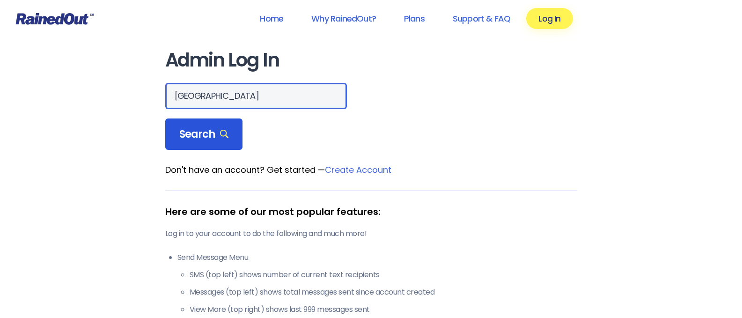 Image resolution: width=742 pixels, height=318 pixels. I want to click on input: Search Orgs…, so click(256, 96).